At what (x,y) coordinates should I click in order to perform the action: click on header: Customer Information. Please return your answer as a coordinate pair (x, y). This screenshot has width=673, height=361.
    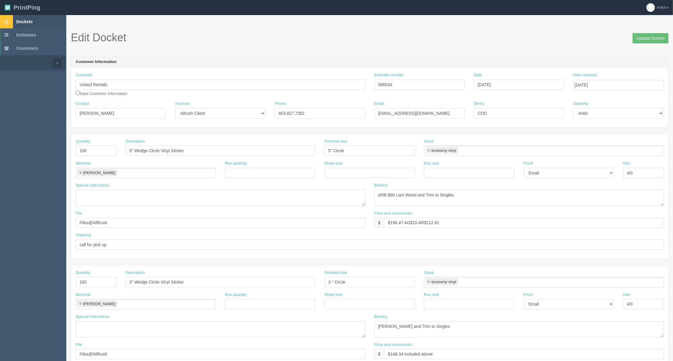
    Looking at the image, I should click on (370, 62).